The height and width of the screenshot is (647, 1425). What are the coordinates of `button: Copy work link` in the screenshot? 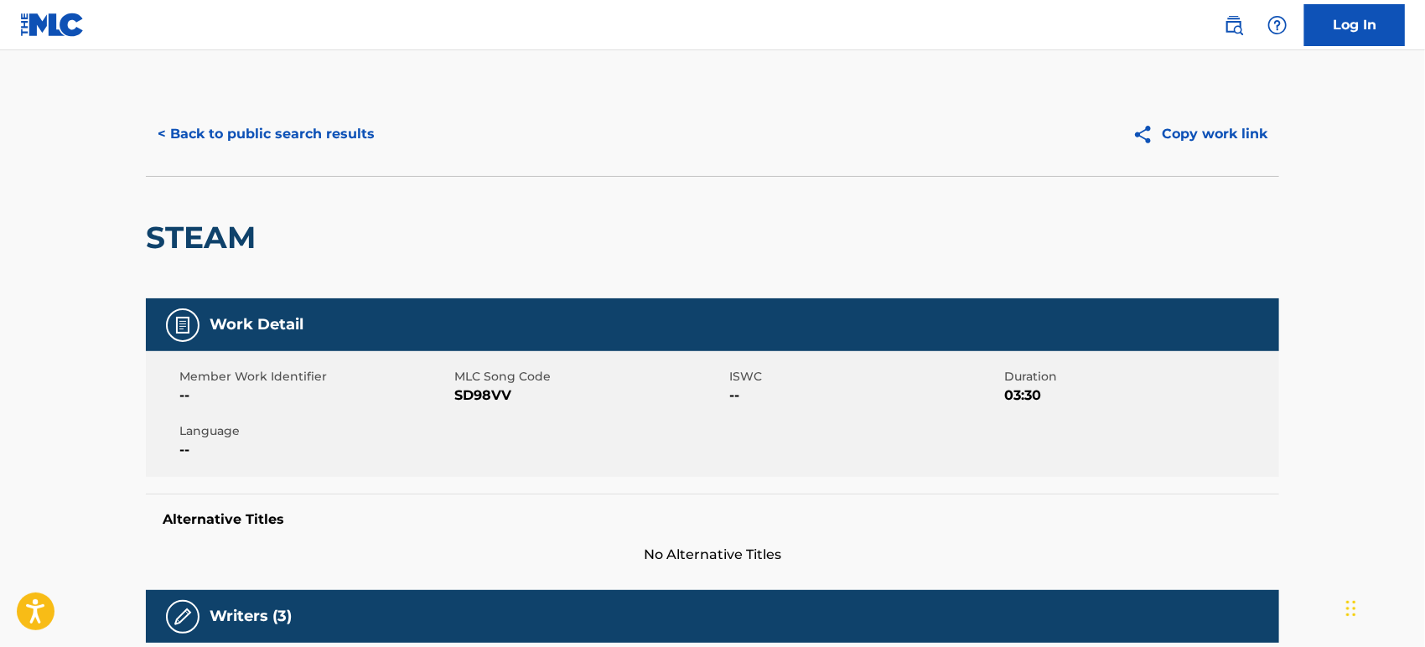 It's located at (1200, 134).